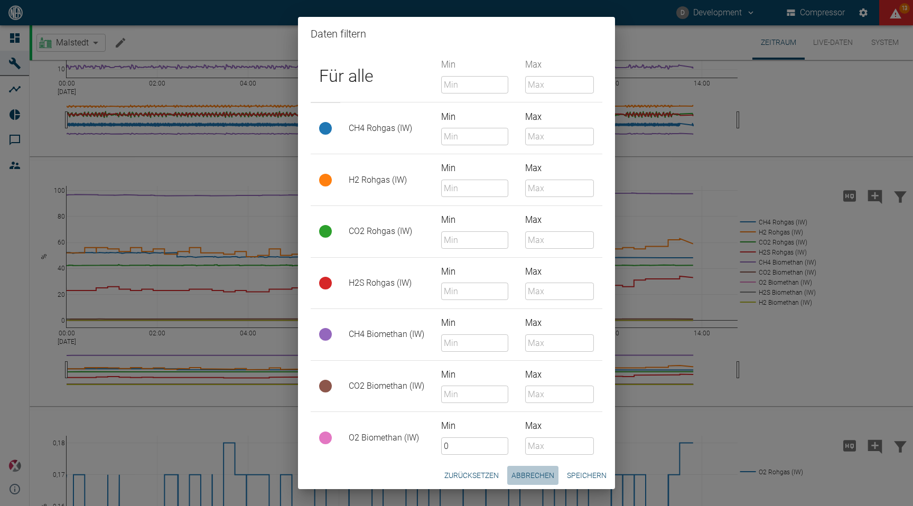 The height and width of the screenshot is (506, 913). I want to click on h4: Für alle, so click(372, 76).